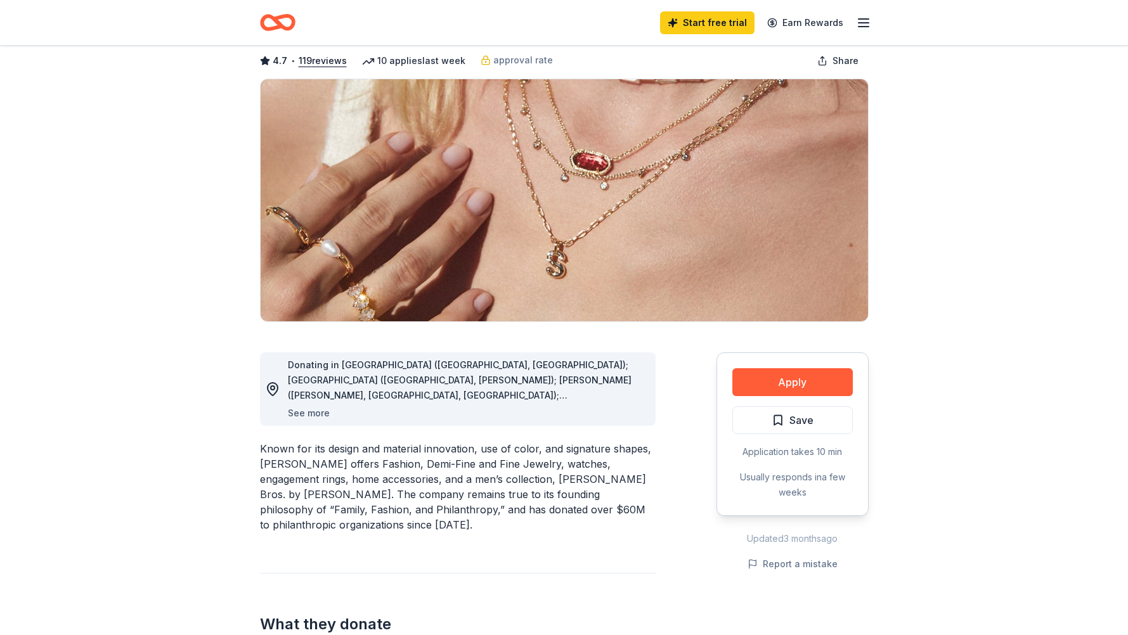 The image size is (1128, 635). I want to click on button: Report a mistake, so click(793, 564).